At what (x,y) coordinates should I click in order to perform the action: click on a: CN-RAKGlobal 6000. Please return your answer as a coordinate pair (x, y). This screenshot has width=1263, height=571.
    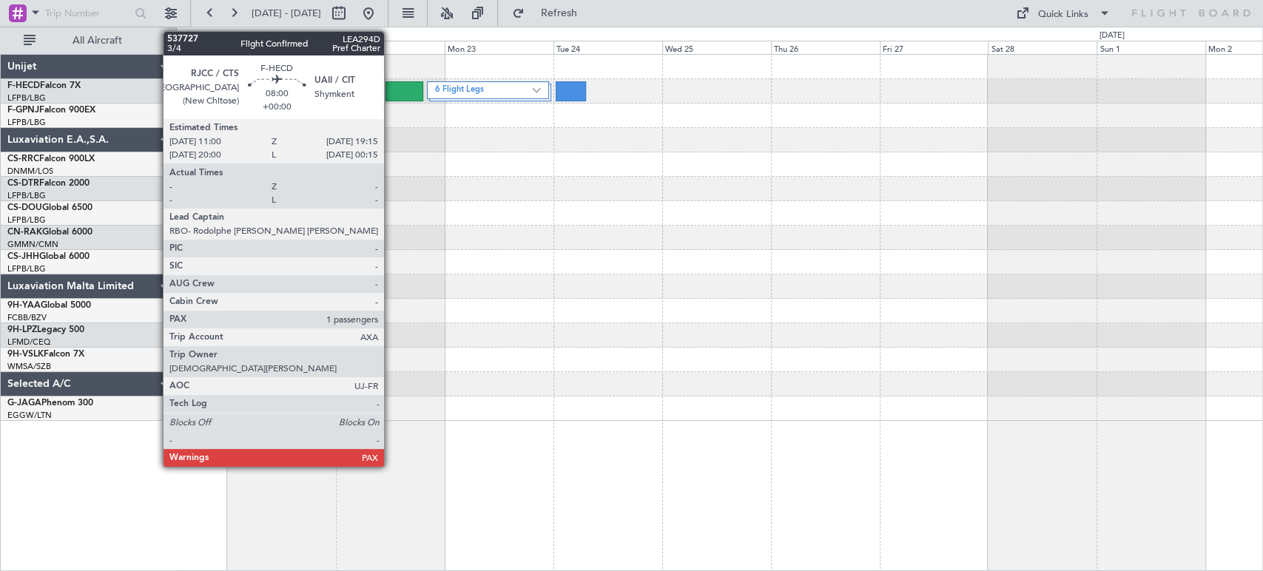
    Looking at the image, I should click on (50, 232).